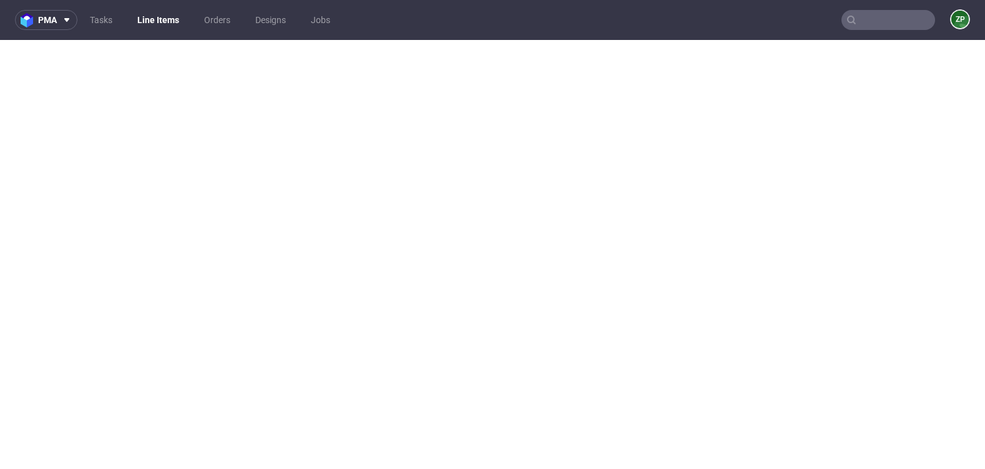 The image size is (985, 469). Describe the element at coordinates (960, 19) in the screenshot. I see `figcaption: ZP` at that location.